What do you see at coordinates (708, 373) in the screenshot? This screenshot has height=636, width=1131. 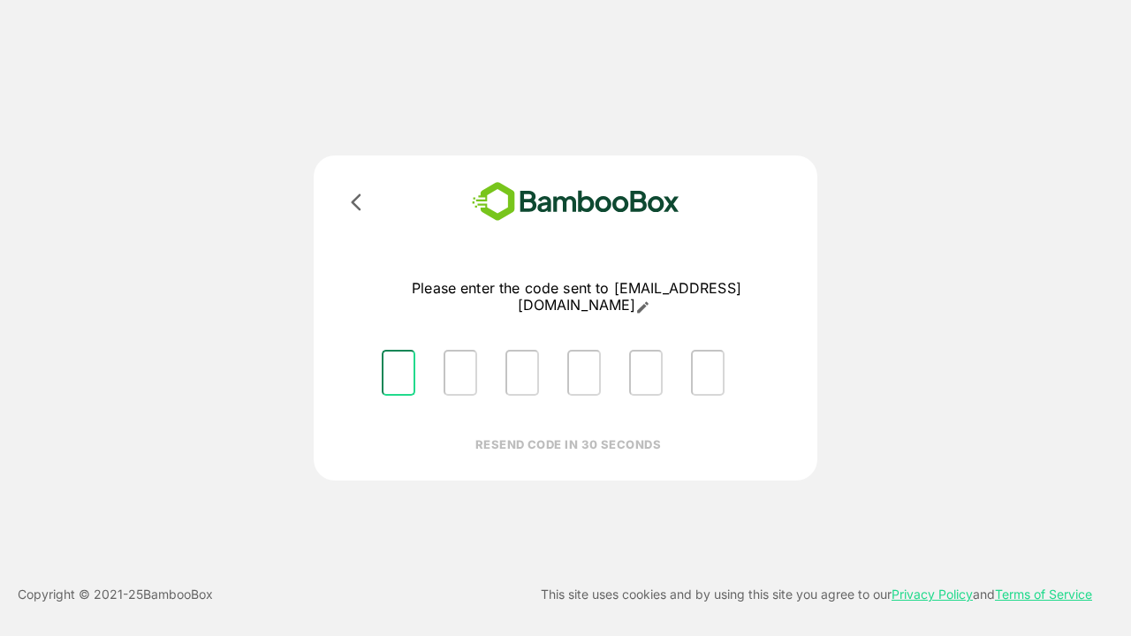 I see `input: Please enter OTP character 6` at bounding box center [708, 373].